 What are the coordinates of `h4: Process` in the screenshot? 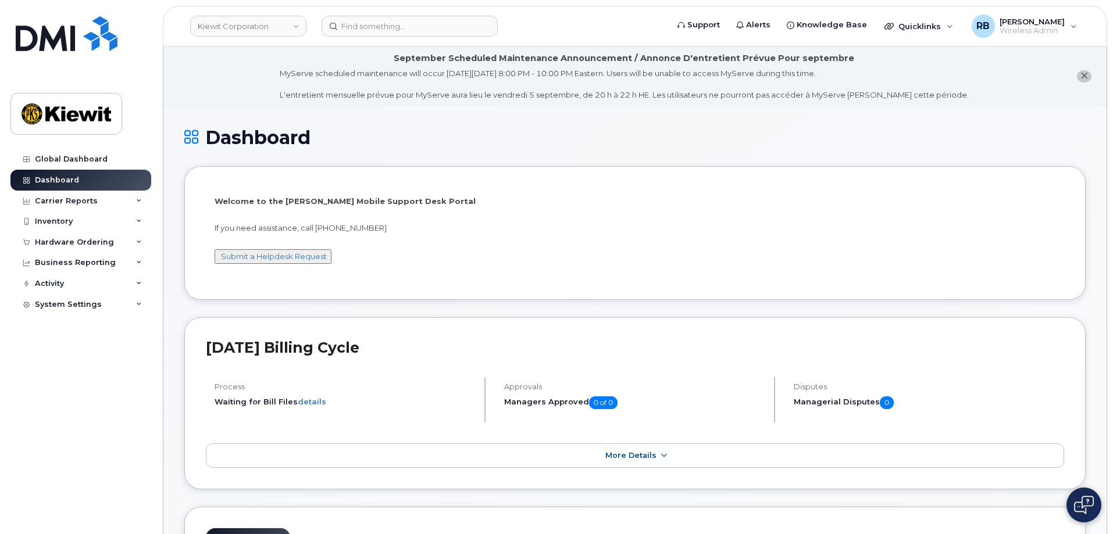 It's located at (344, 387).